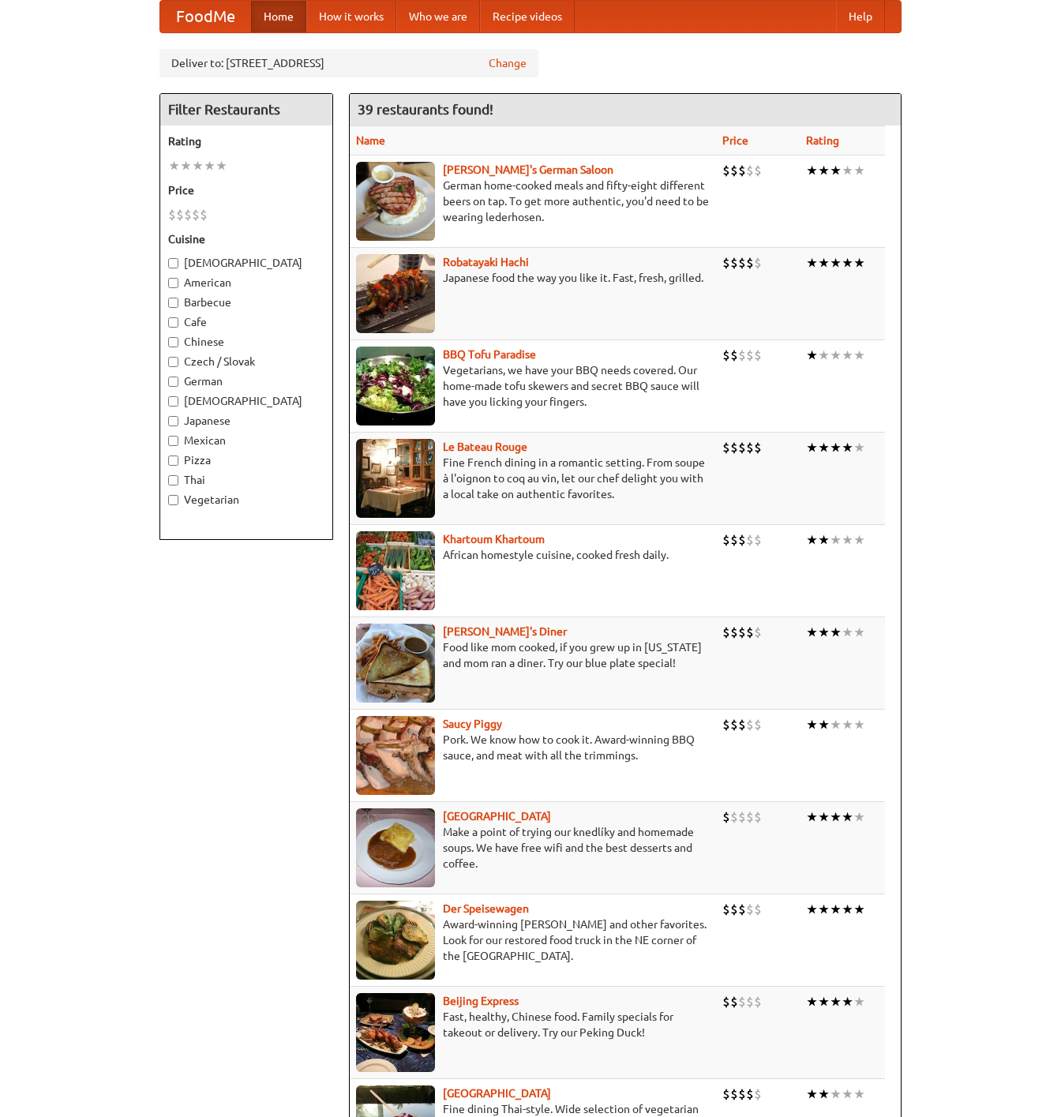 The image size is (1061, 1117). What do you see at coordinates (533, 201) in the screenshot?
I see `p: German home-cooked meals and fifty-eight different beers on tap. To get more authentic, you'd nee...` at bounding box center [533, 201].